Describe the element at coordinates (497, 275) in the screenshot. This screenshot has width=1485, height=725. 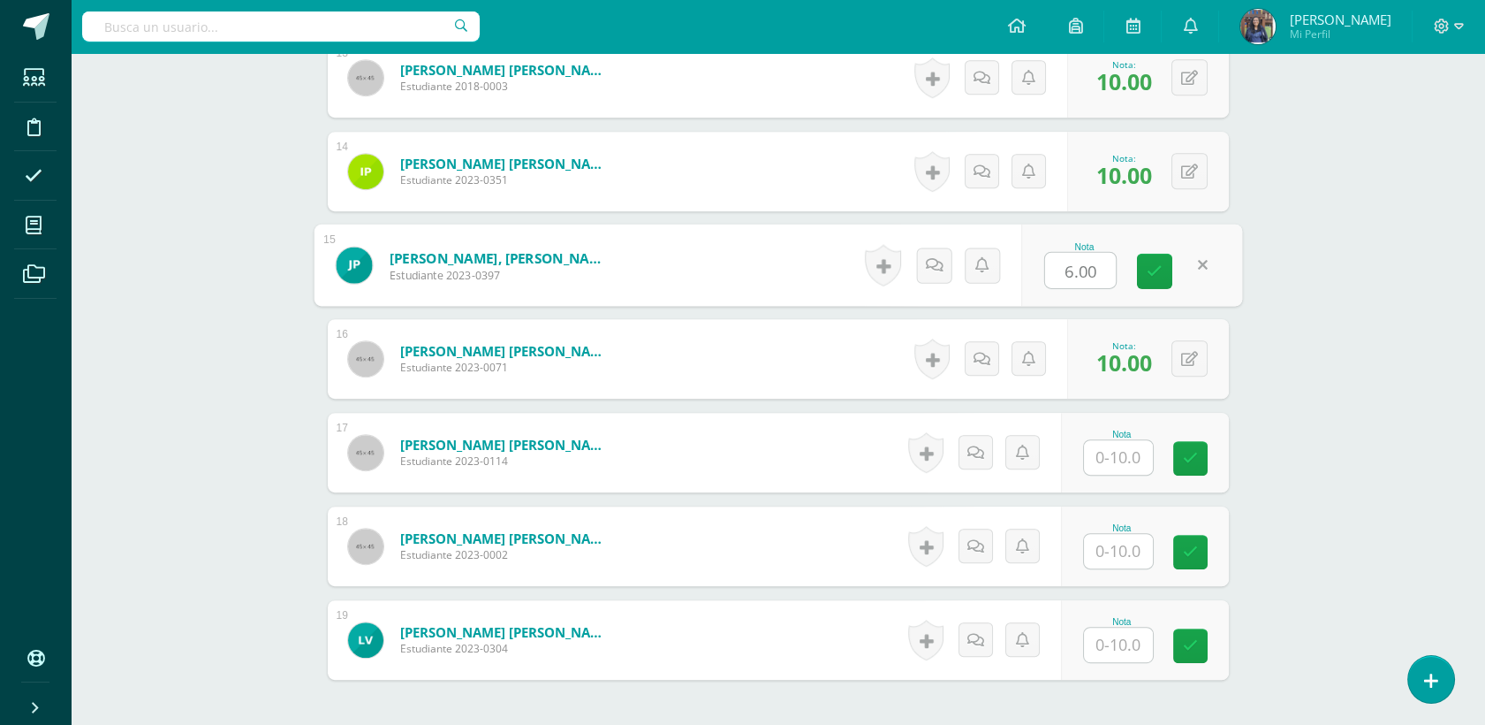
I see `span: Estudiante 2023-0397` at that location.